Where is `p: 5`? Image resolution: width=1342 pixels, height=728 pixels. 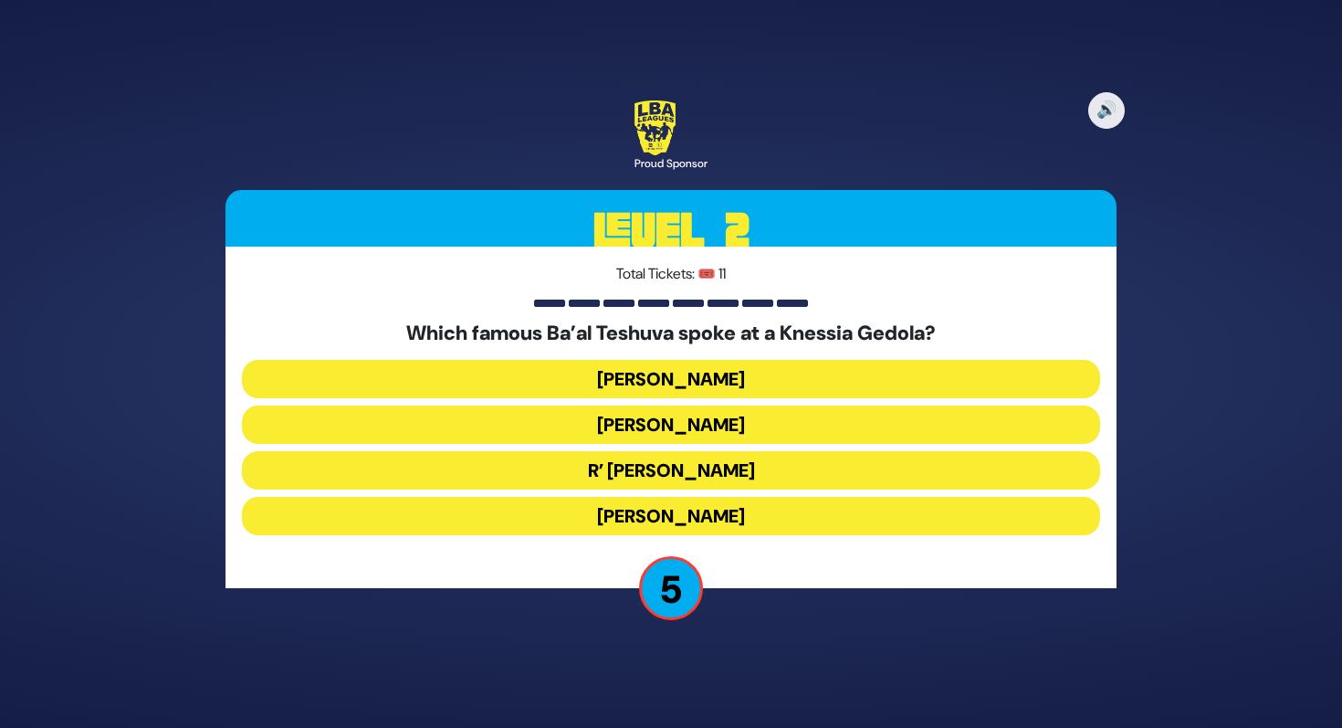 p: 5 is located at coordinates (671, 588).